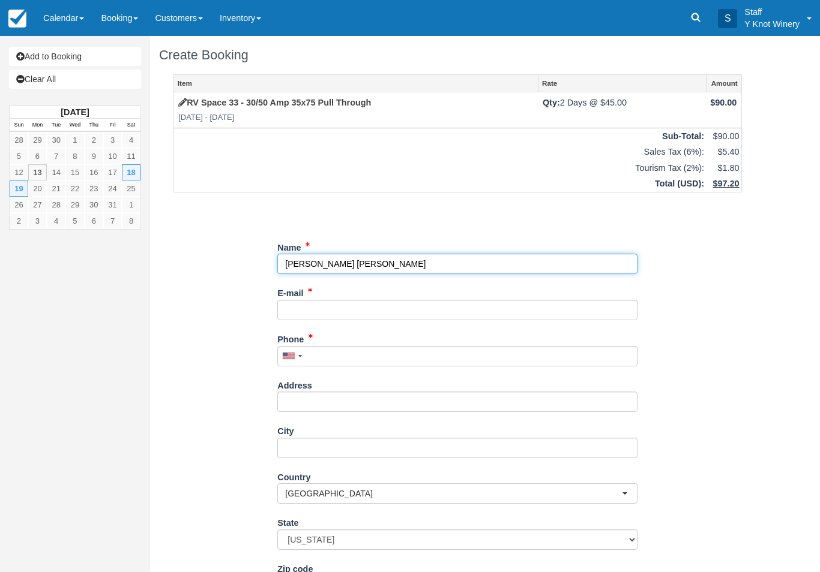  Describe the element at coordinates (74, 188) in the screenshot. I see `a: 22` at that location.